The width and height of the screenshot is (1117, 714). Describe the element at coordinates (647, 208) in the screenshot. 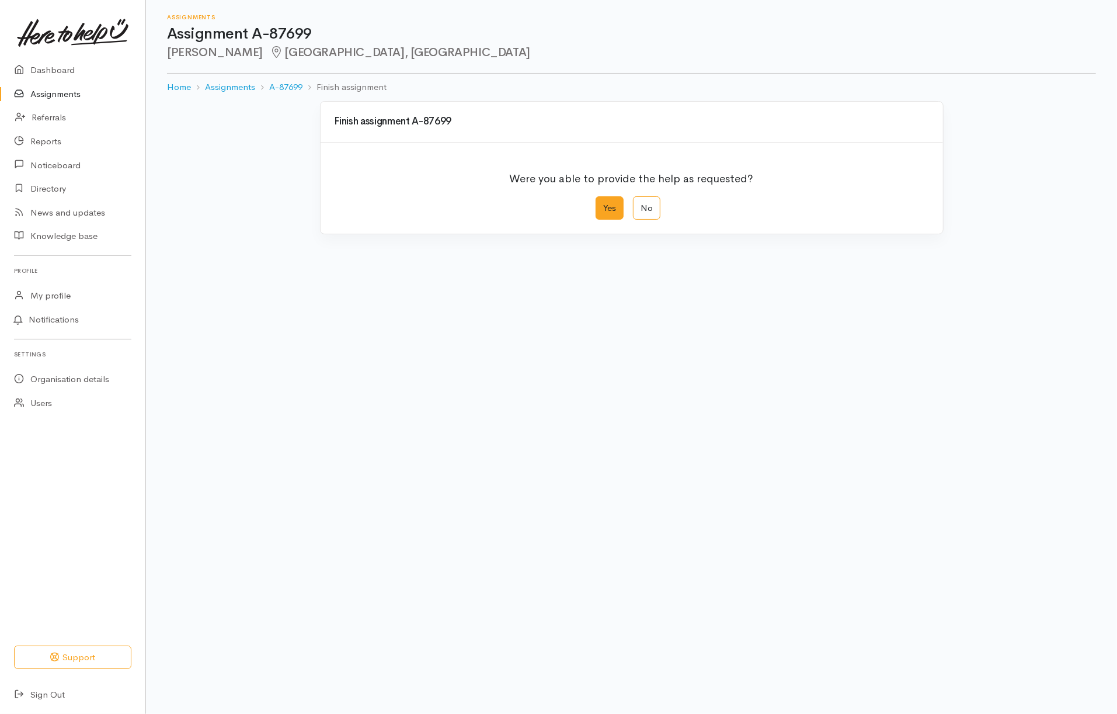

I see `label: No` at that location.